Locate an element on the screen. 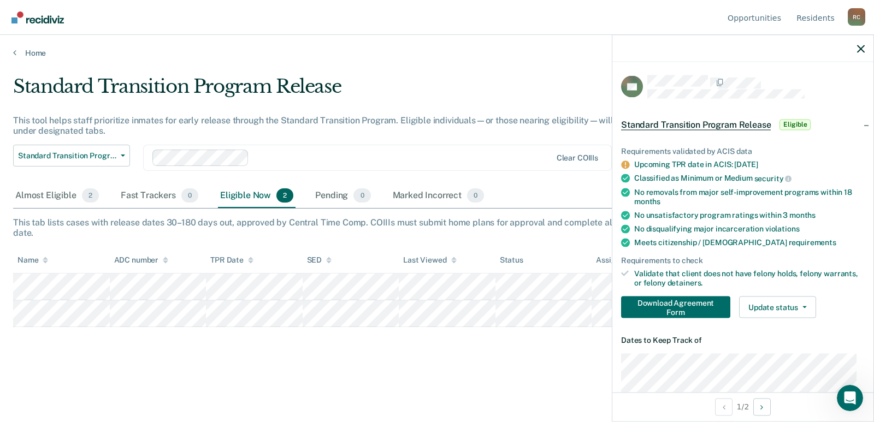 This screenshot has width=874, height=422. div: Classified as Minimum or Medium is located at coordinates (750, 179).